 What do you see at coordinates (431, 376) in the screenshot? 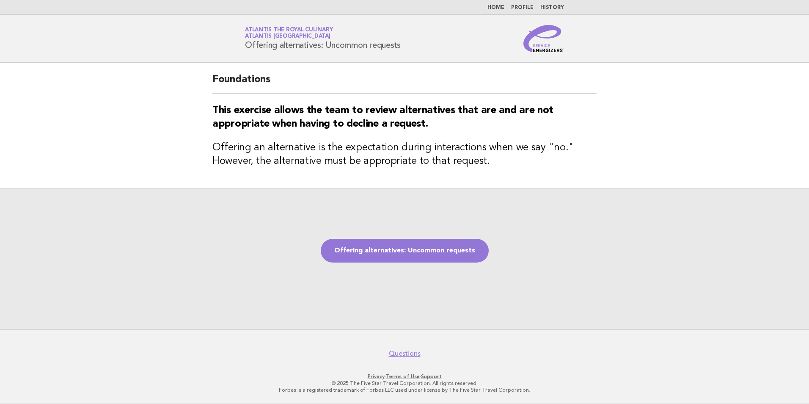
I see `a: Support` at bounding box center [431, 376].